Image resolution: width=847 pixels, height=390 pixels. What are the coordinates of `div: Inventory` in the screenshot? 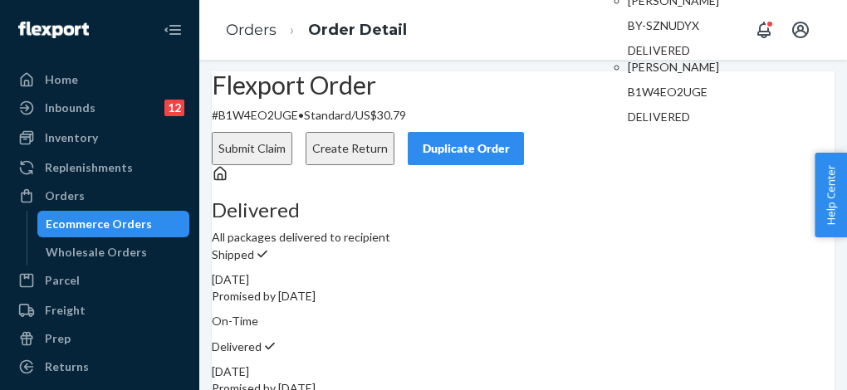 It's located at (71, 138).